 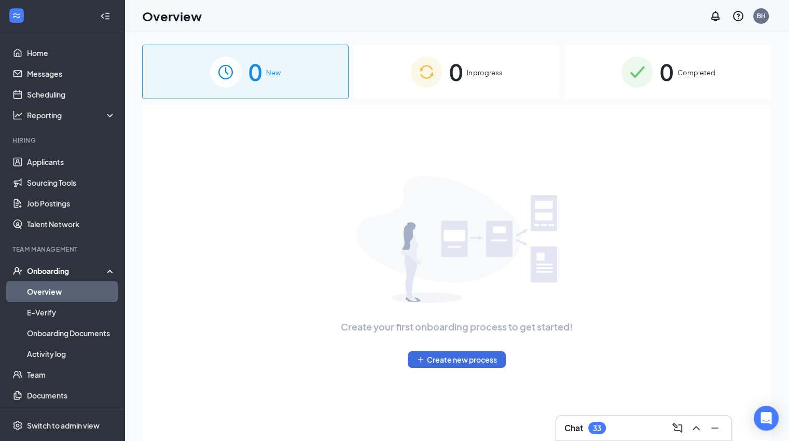 I want to click on div: Reporting, so click(x=72, y=115).